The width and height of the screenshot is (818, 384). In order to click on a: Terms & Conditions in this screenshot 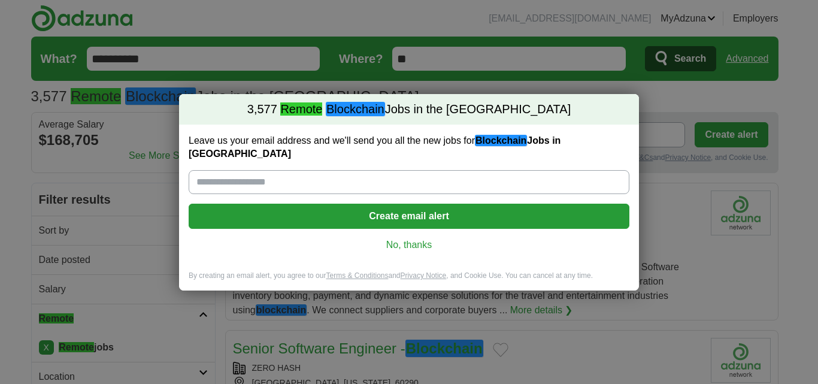, I will do `click(357, 276)`.